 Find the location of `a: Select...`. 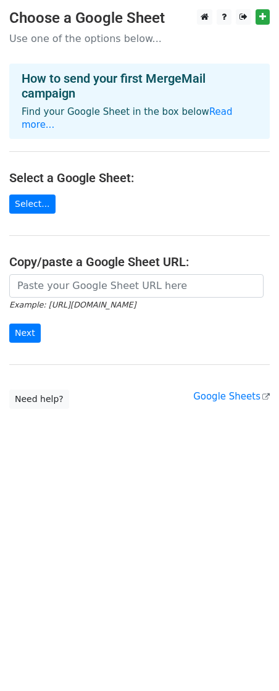

a: Select... is located at coordinates (32, 204).